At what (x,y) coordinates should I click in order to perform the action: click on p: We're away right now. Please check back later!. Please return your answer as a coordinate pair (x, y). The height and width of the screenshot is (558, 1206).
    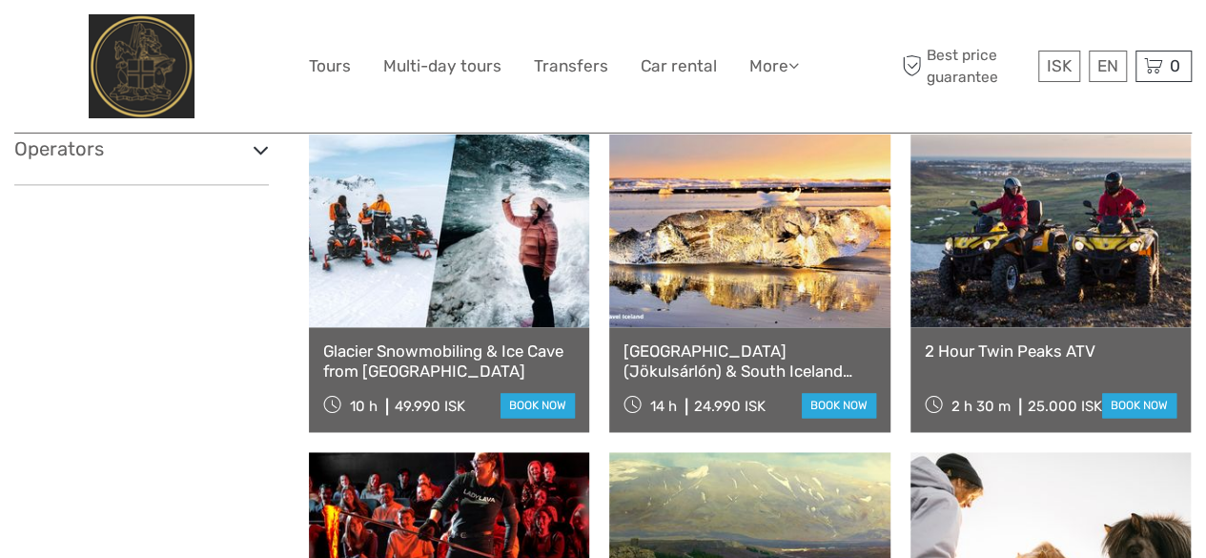
    Looking at the image, I should click on (121, 41).